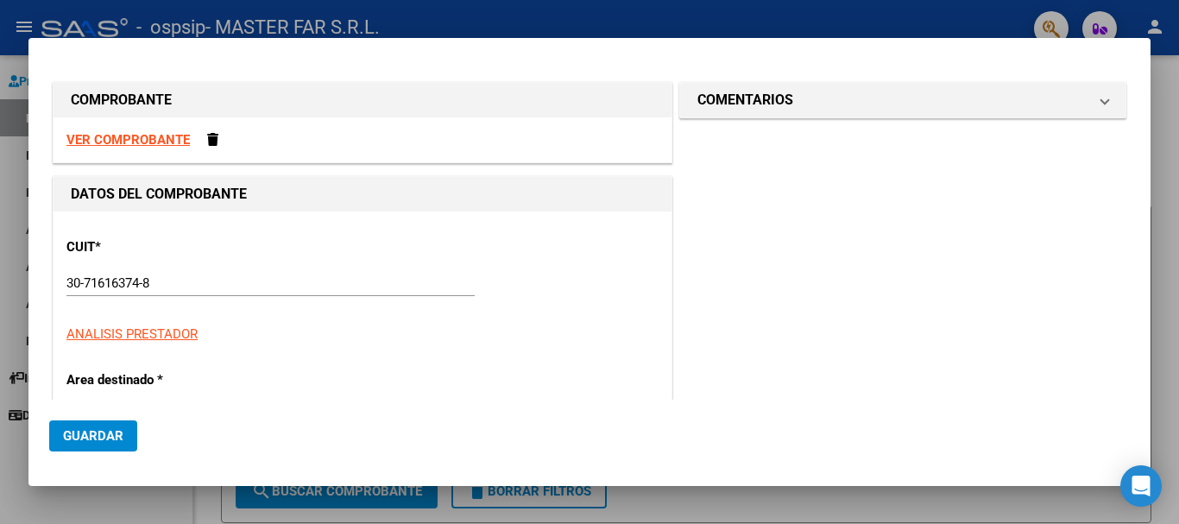 The height and width of the screenshot is (524, 1179). I want to click on span: ANALISIS PRESTADOR, so click(132, 334).